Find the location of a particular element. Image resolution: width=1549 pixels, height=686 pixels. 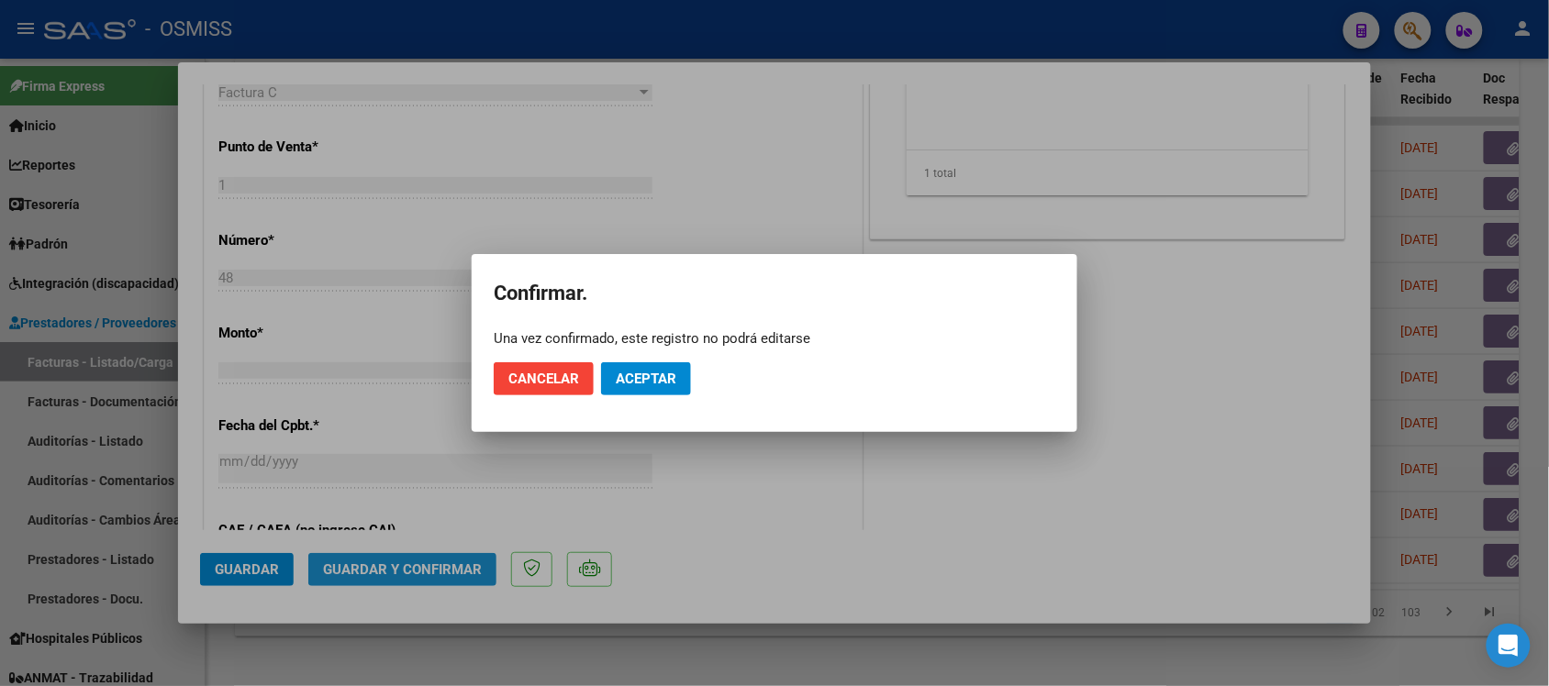

div: Una vez confirmado, este registro no podrá editarse is located at coordinates (774, 339).